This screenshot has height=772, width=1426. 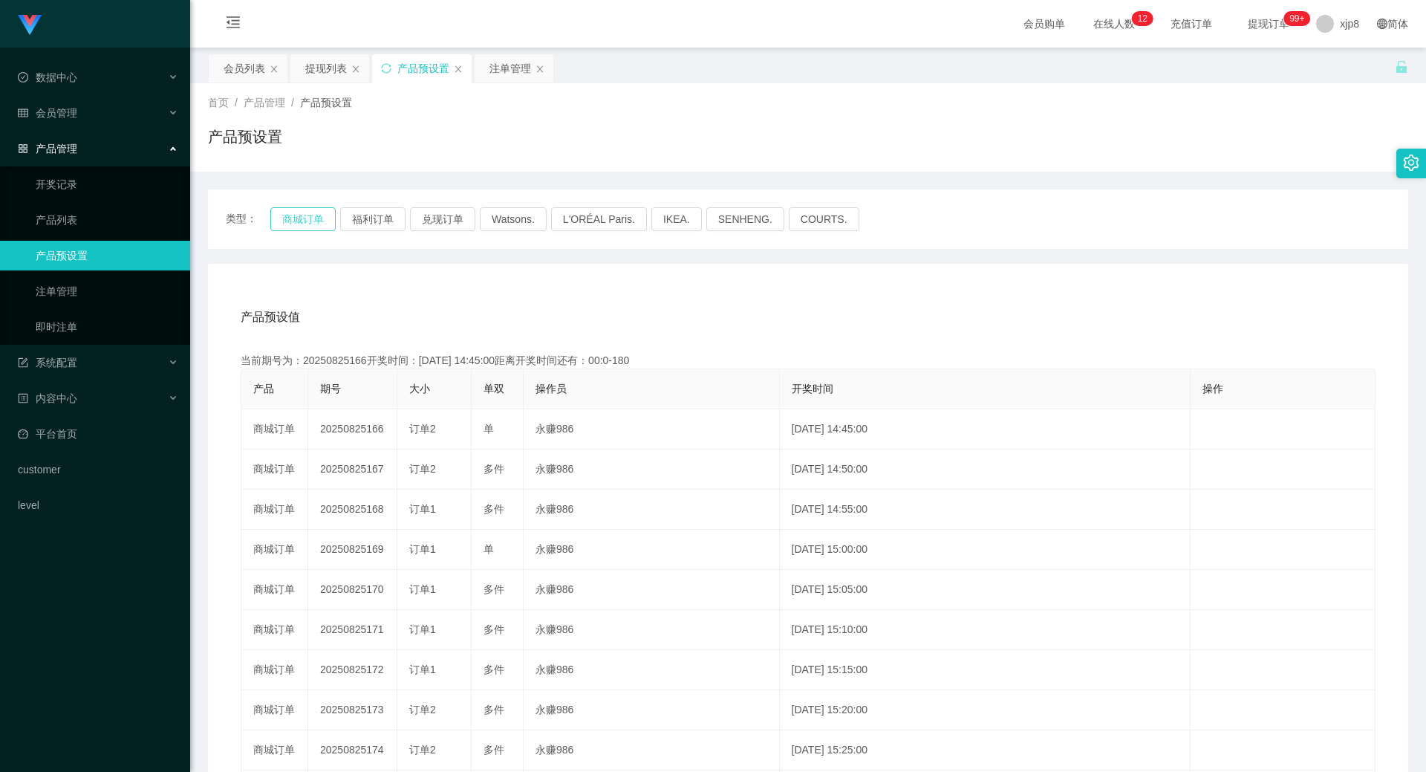 What do you see at coordinates (420, 388) in the screenshot?
I see `span: 大小` at bounding box center [420, 388].